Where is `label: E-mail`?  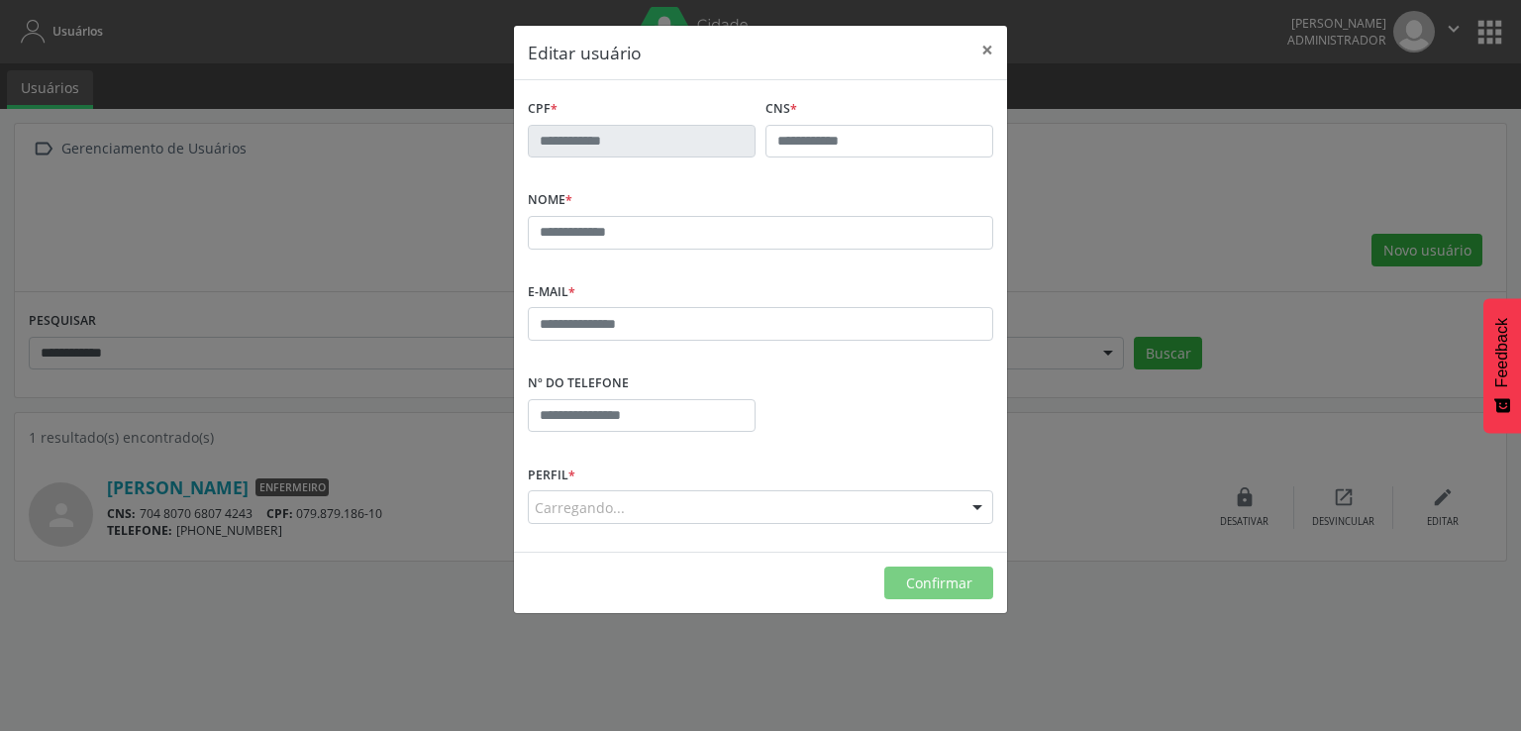
label: E-mail is located at coordinates (552, 292).